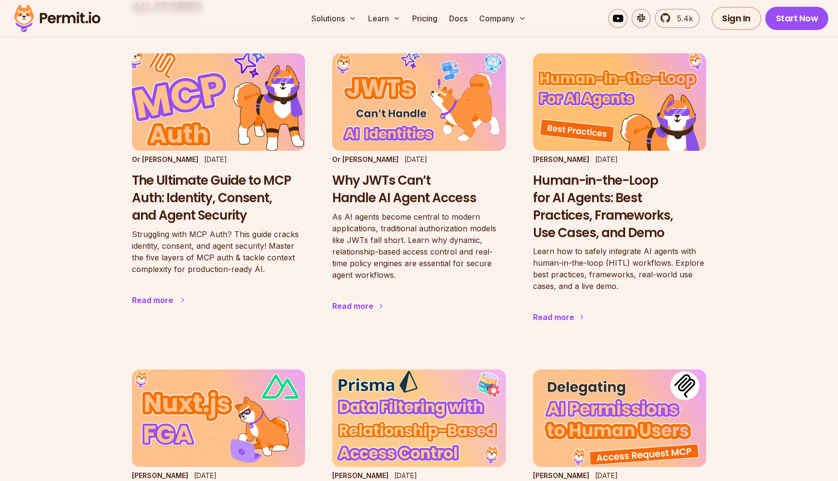  Describe the element at coordinates (334, 18) in the screenshot. I see `button: Solutions` at that location.